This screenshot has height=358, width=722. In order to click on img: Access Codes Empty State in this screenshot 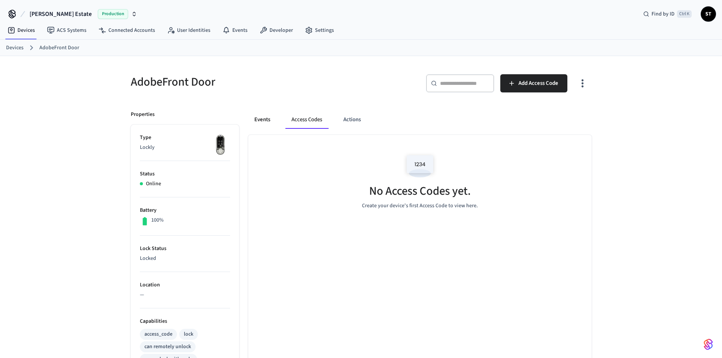, I will do `click(420, 166)`.